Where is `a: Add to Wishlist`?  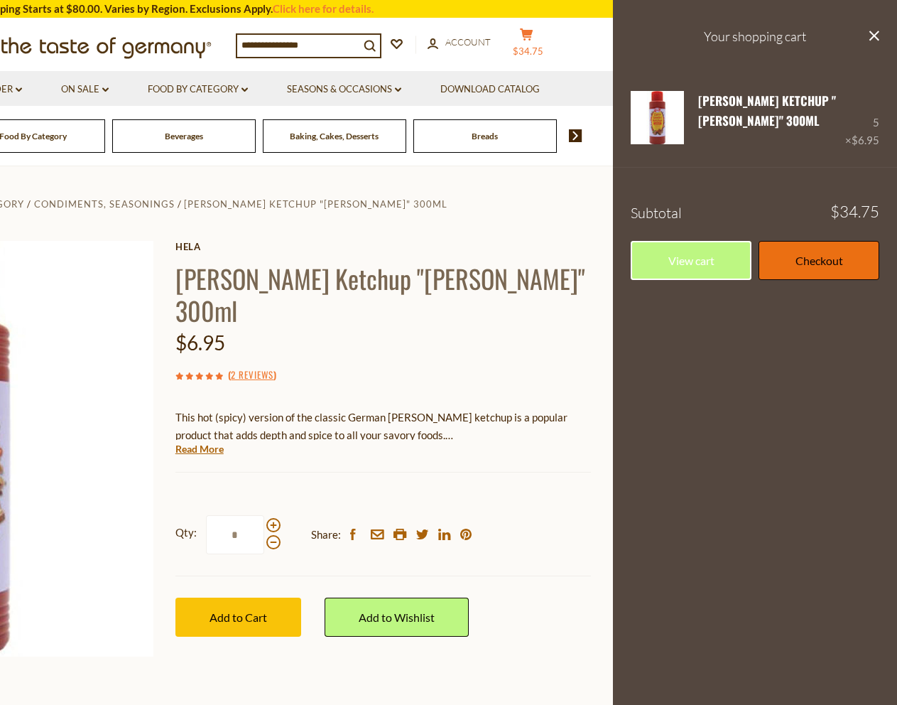 a: Add to Wishlist is located at coordinates (397, 617).